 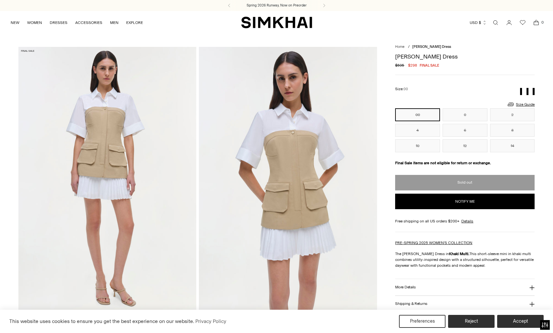 What do you see at coordinates (465, 221) in the screenshot?
I see `div: Free shipping on all US orders $200+` at bounding box center [465, 221].